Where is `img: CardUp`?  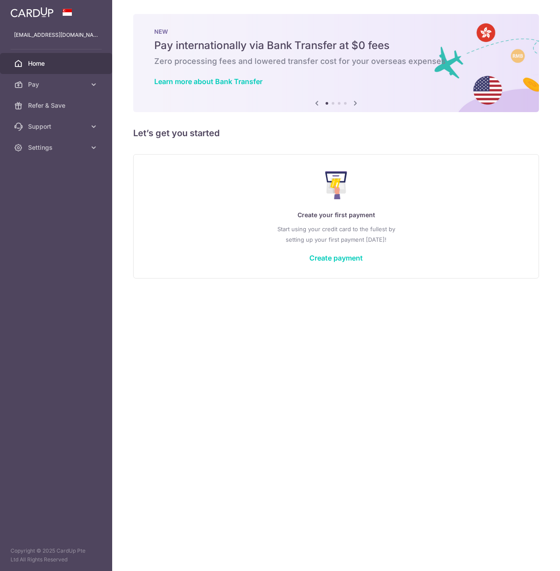 img: CardUp is located at coordinates (32, 12).